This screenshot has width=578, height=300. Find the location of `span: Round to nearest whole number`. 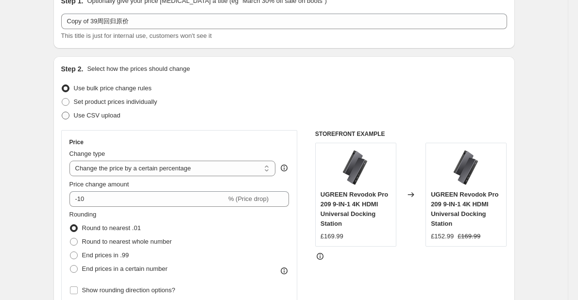

span: Round to nearest whole number is located at coordinates (127, 242).